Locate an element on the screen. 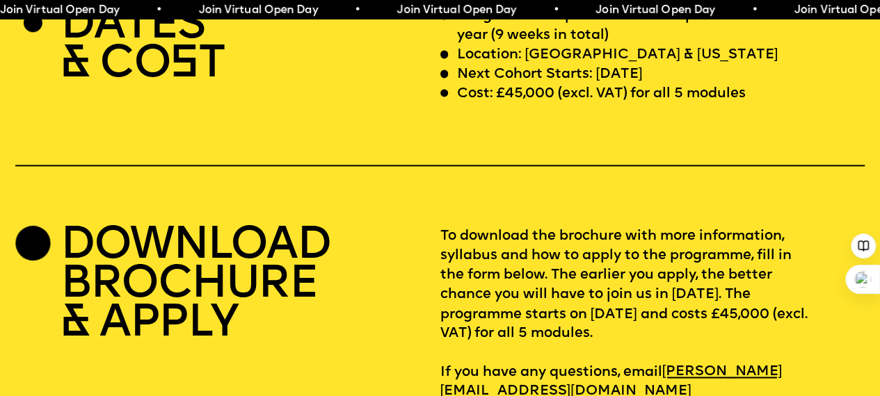 The width and height of the screenshot is (880, 396). p: Cost: £45,000 (excl. VAT) for all 5 modules is located at coordinates (601, 95).